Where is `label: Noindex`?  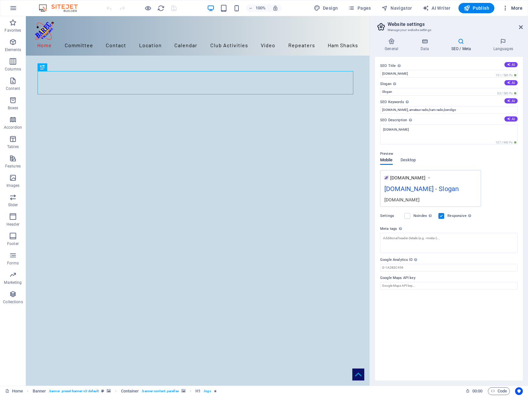
label: Noindex is located at coordinates (424, 216).